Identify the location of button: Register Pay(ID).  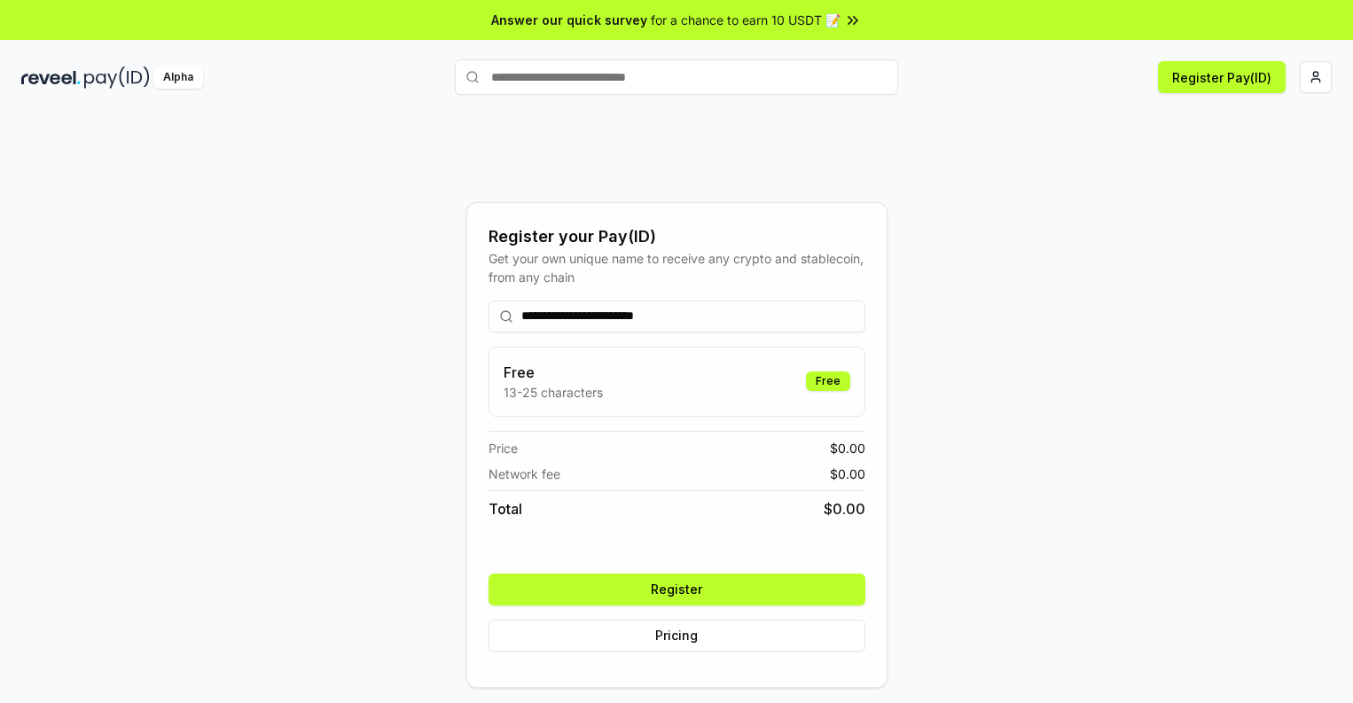
(1222, 77).